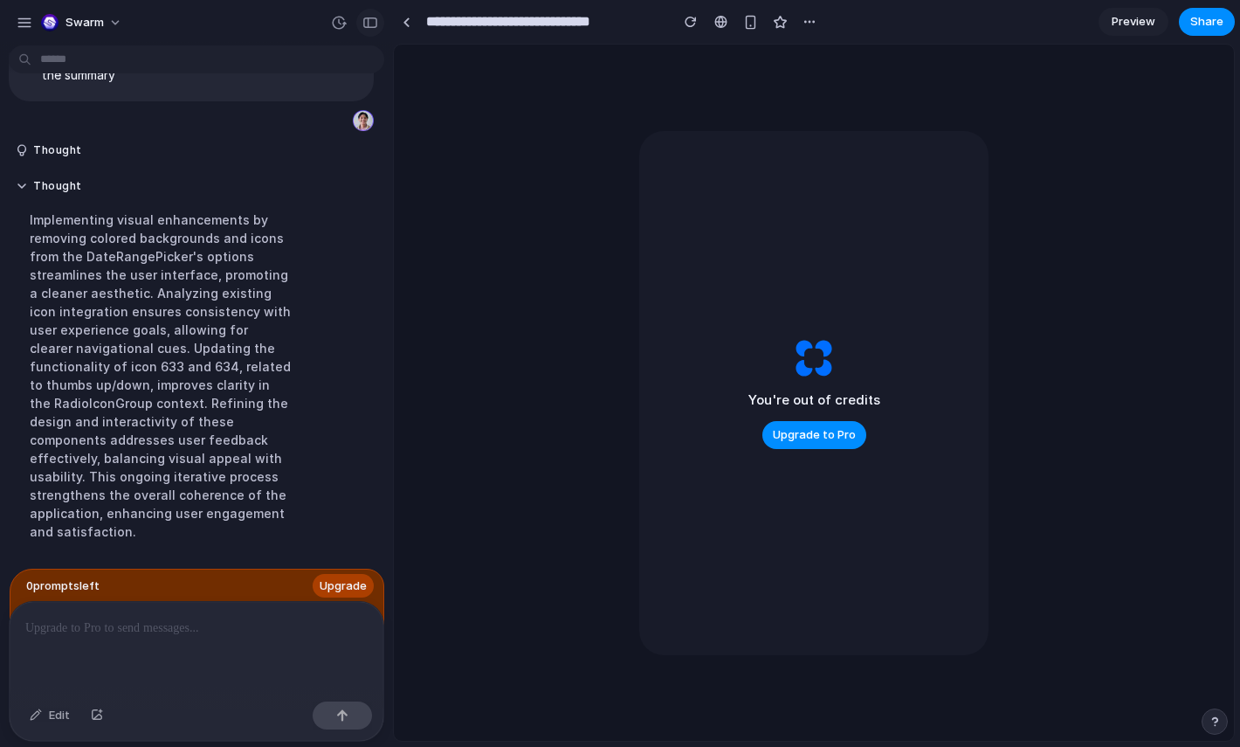 Image resolution: width=1240 pixels, height=747 pixels. I want to click on div: Implementing visual enhancements by removing colored backgrounds and icons from the DateRangePick..., so click(162, 376).